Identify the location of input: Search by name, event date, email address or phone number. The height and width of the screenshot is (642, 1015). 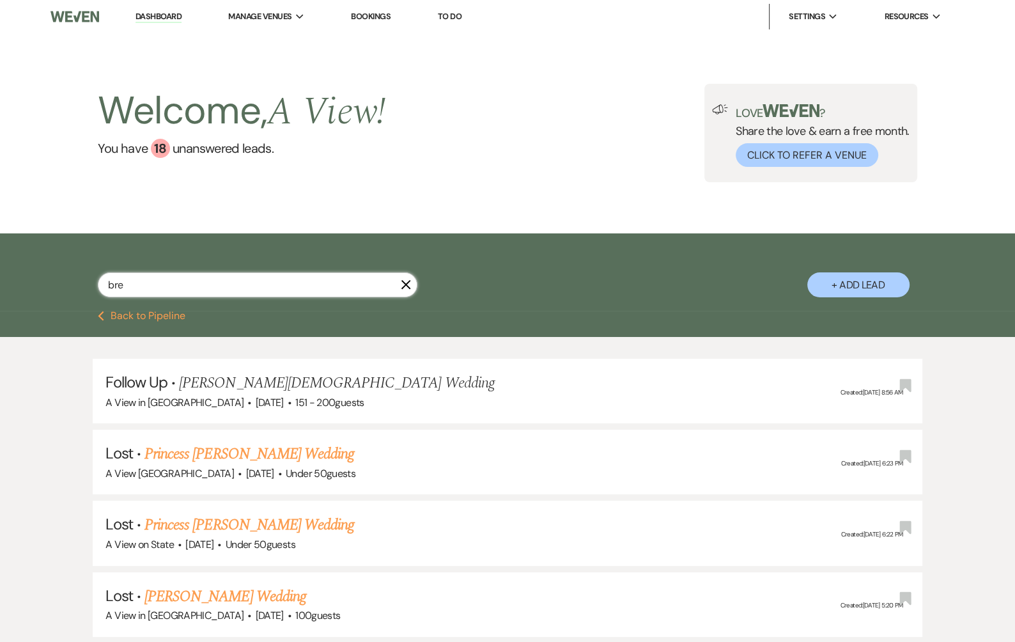
(258, 284).